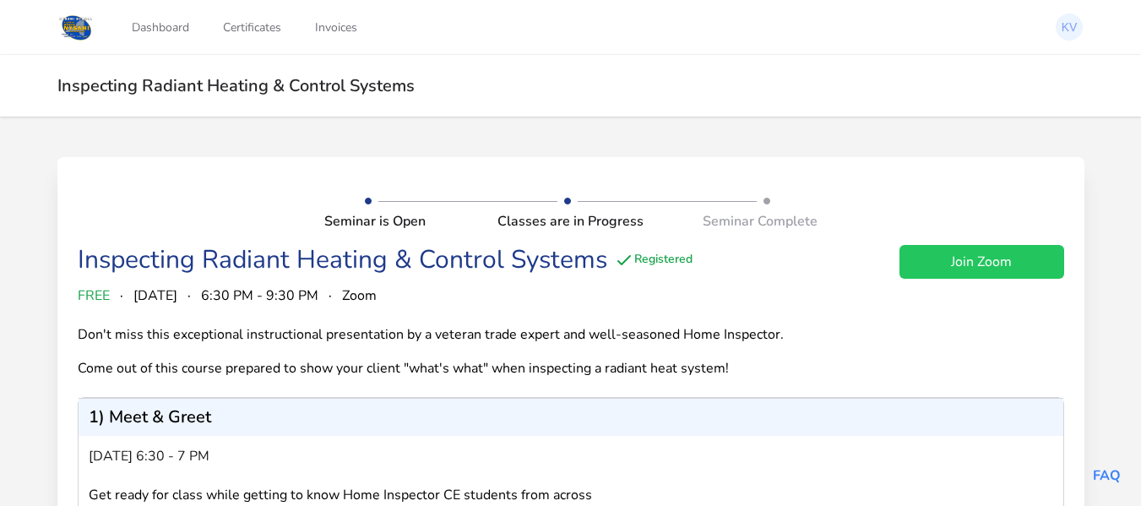 This screenshot has width=1141, height=506. I want to click on div: Seminar is Open, so click(406, 221).